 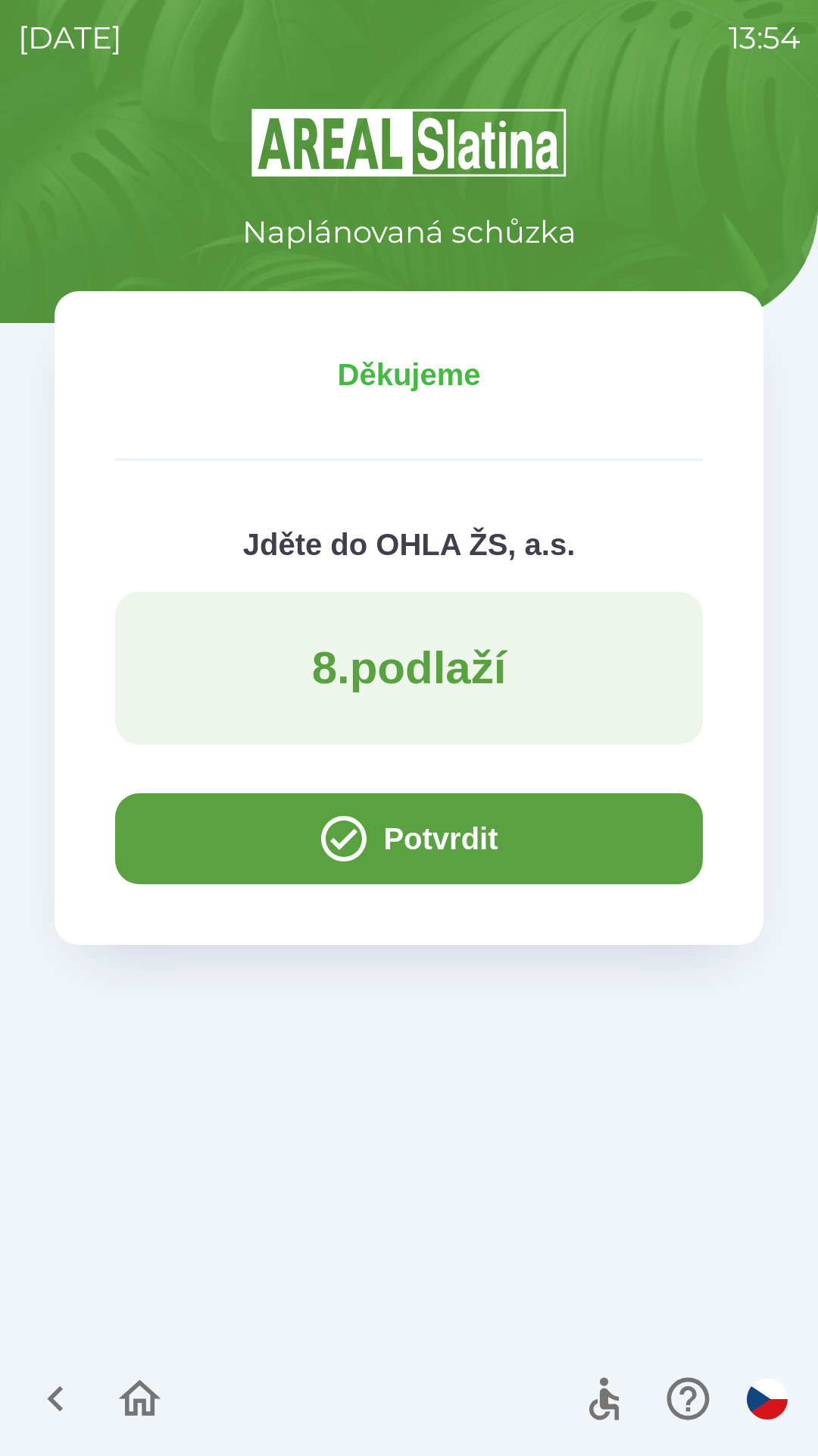 I want to click on button: Potvrdit, so click(x=409, y=839).